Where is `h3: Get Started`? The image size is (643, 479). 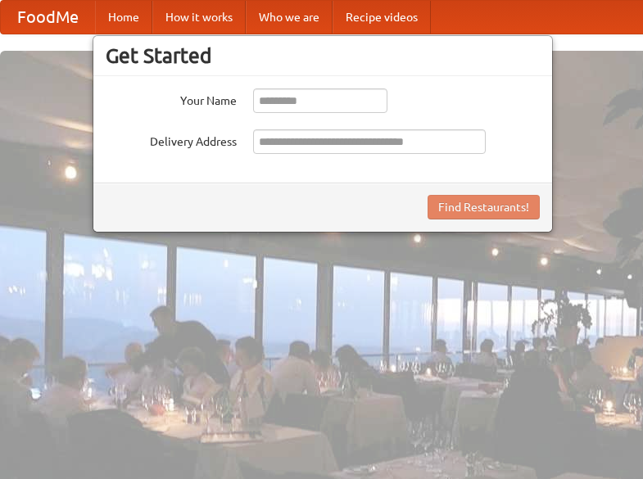 h3: Get Started is located at coordinates (323, 56).